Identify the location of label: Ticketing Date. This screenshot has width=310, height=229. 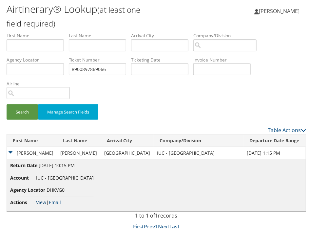
(162, 59).